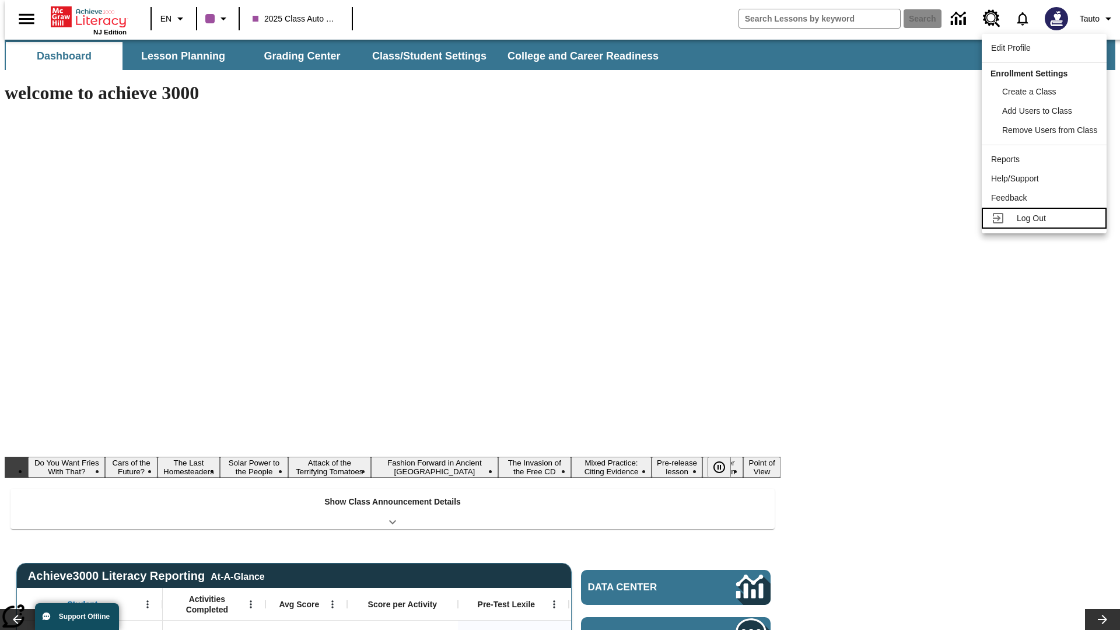 This screenshot has width=1120, height=630. Describe the element at coordinates (1009, 198) in the screenshot. I see `span: Feedback` at that location.